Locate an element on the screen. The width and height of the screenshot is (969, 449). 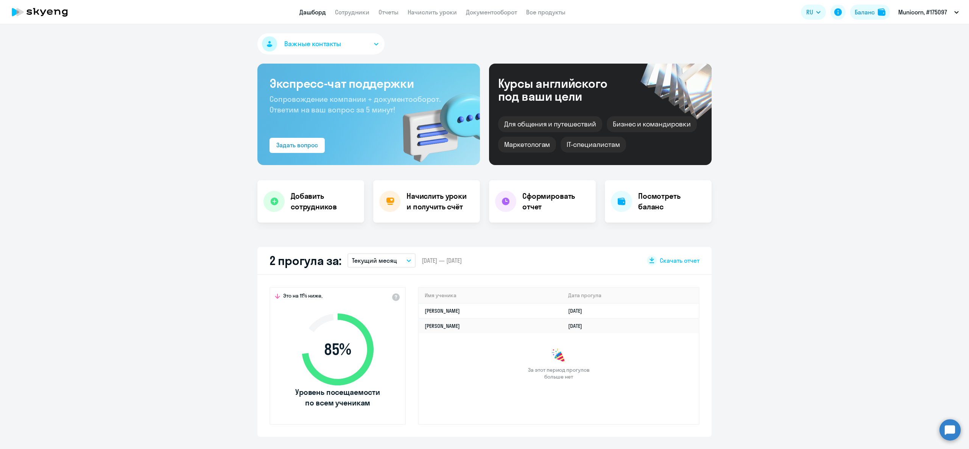
a: Документооборот is located at coordinates (491, 12).